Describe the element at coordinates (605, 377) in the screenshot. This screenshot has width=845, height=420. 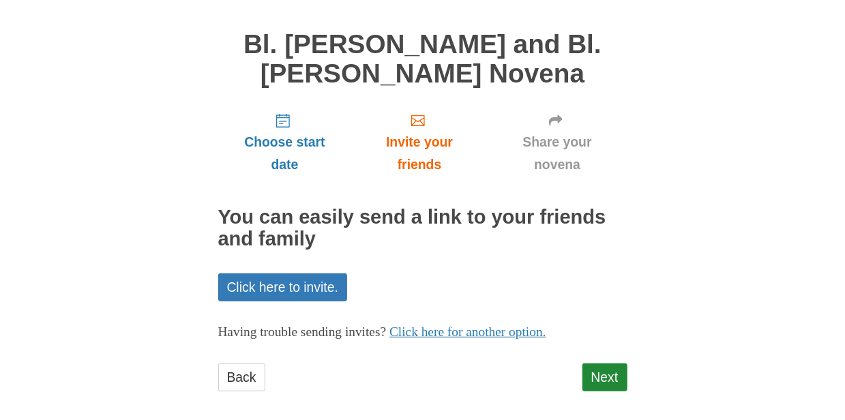
I see `a: Next` at that location.